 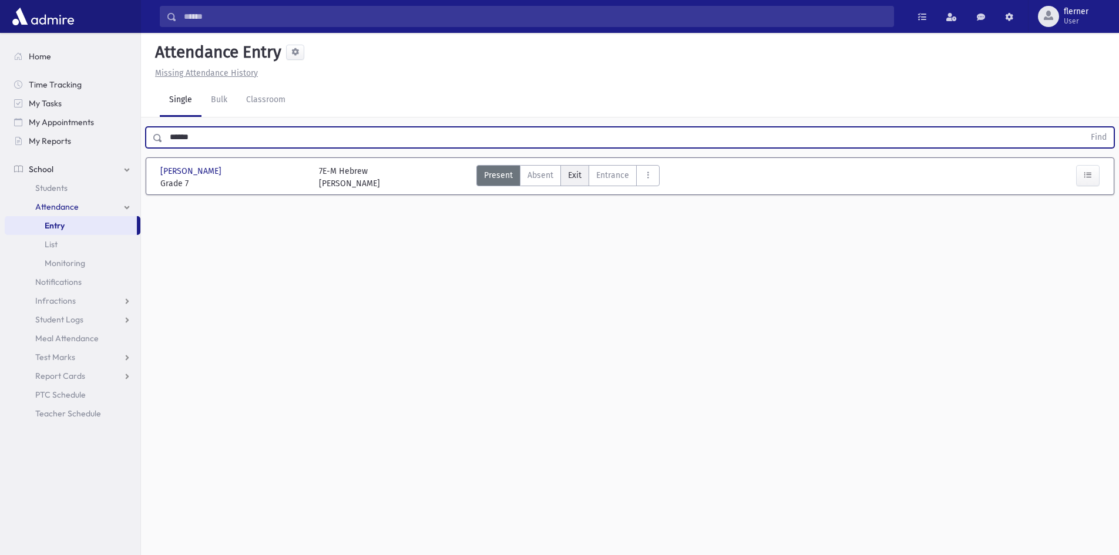 What do you see at coordinates (72, 103) in the screenshot?
I see `a: My Tasks` at bounding box center [72, 103].